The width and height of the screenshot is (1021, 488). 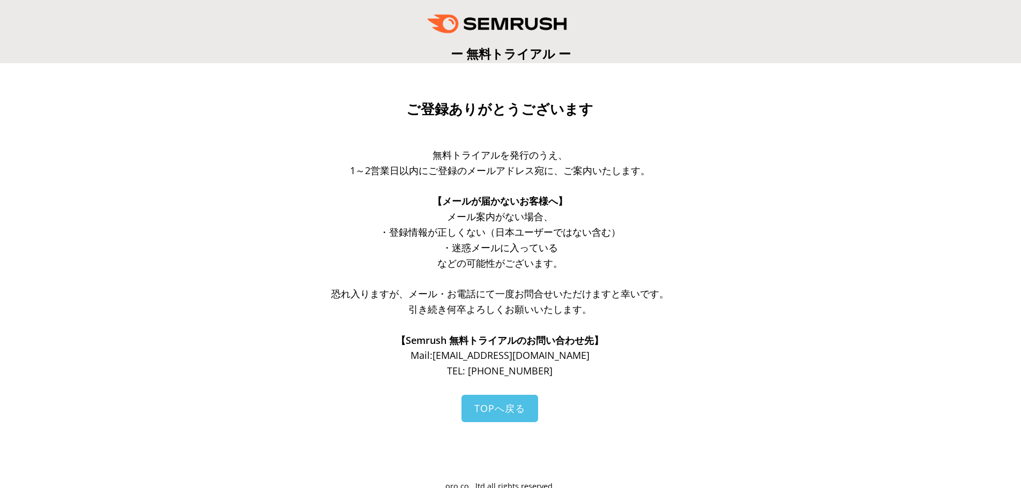 What do you see at coordinates (500, 216) in the screenshot?
I see `span: メール案内がない場合、` at bounding box center [500, 216].